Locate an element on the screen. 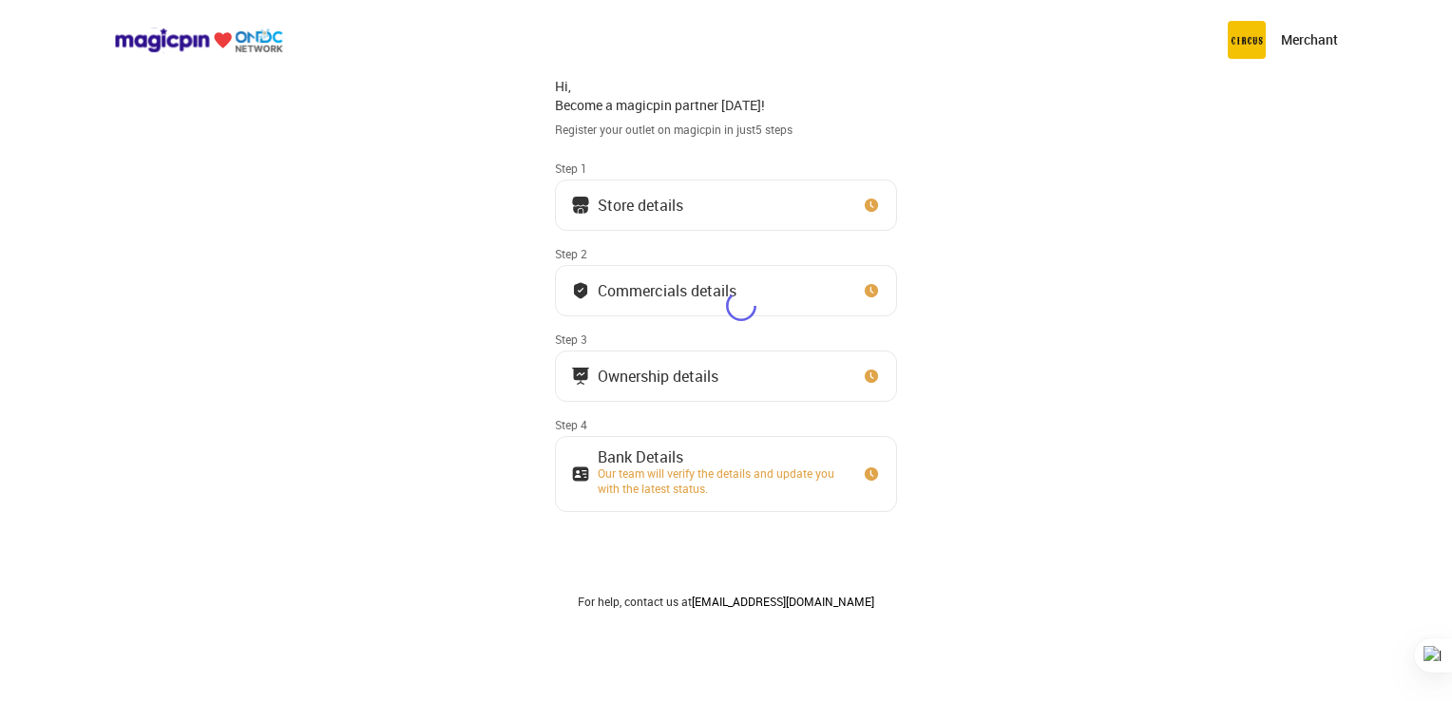 Image resolution: width=1452 pixels, height=701 pixels. img: ownership_icon.37569ceb.svg is located at coordinates (580, 474).